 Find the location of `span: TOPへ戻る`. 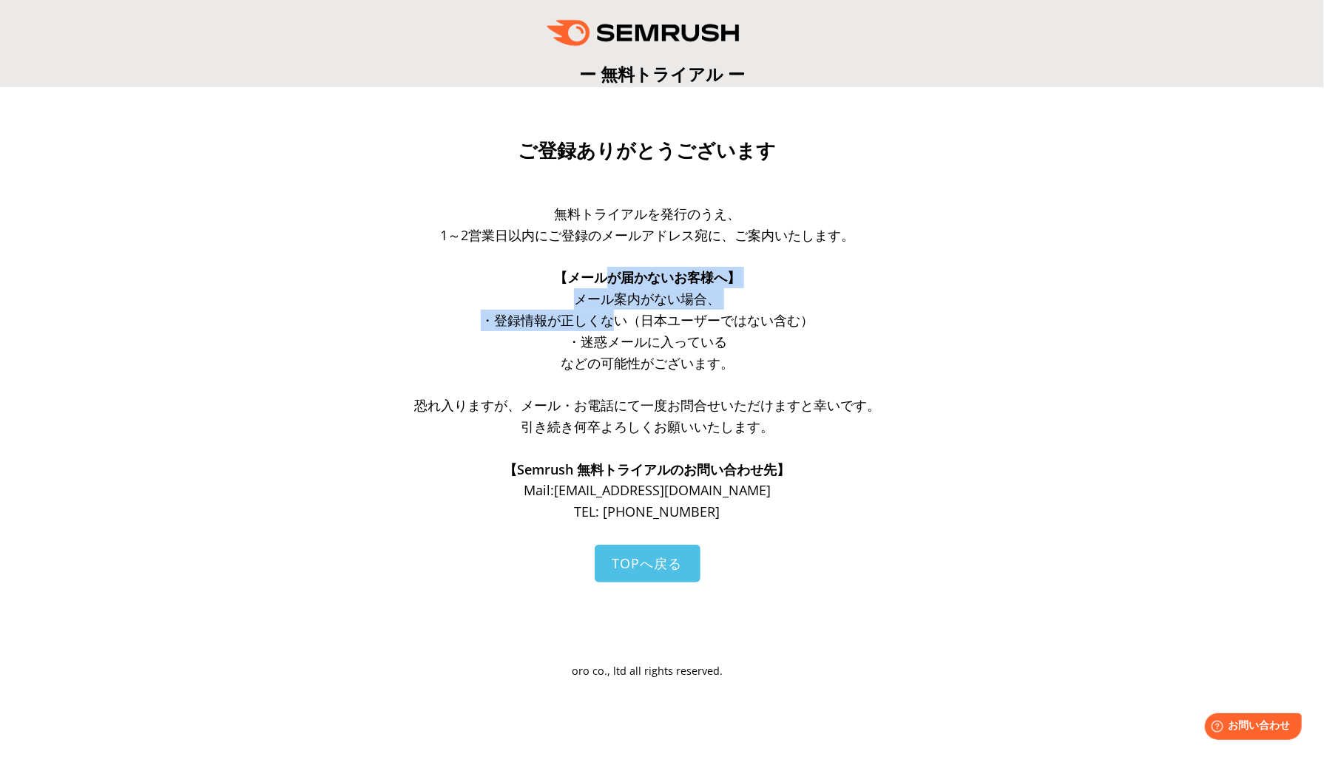

span: TOPへ戻る is located at coordinates (647, 564).